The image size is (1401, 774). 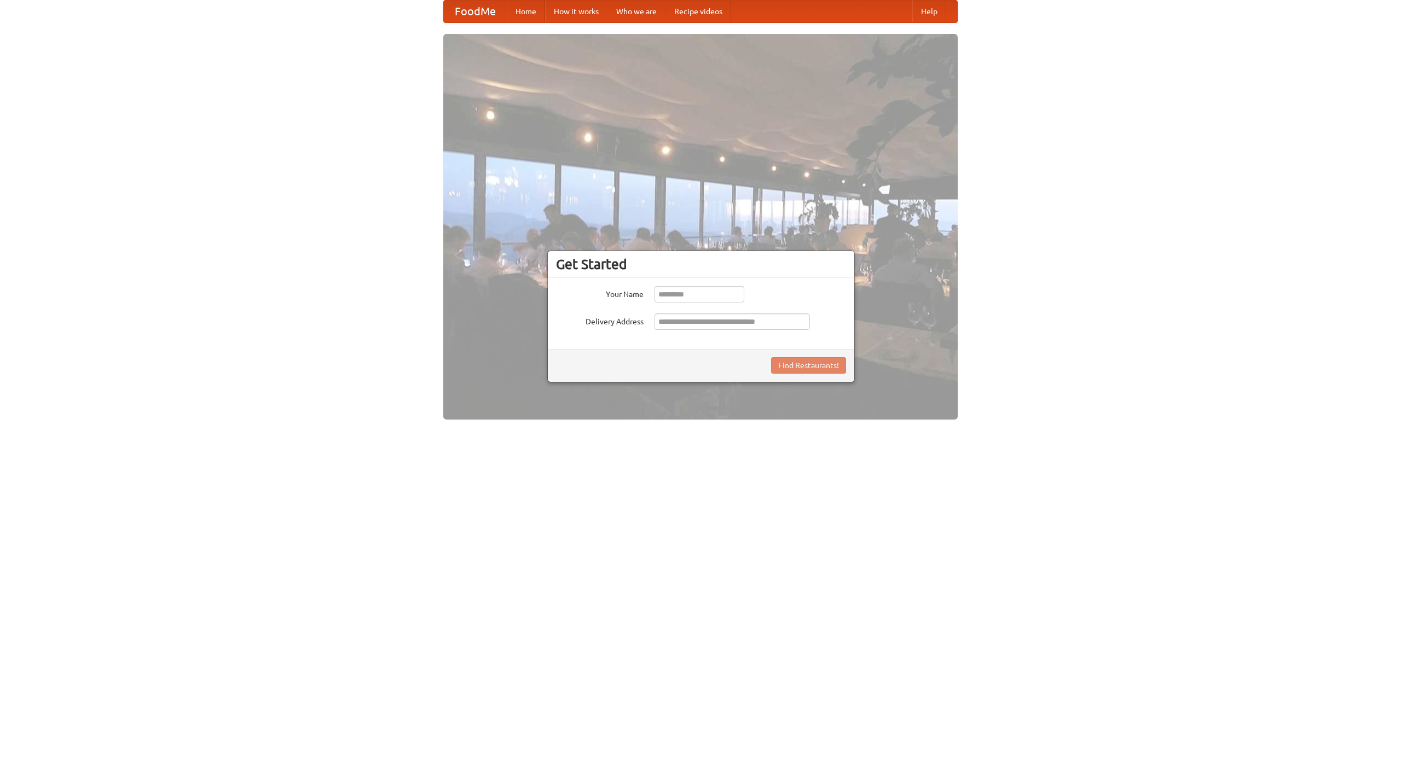 I want to click on h3: Get Started, so click(x=701, y=264).